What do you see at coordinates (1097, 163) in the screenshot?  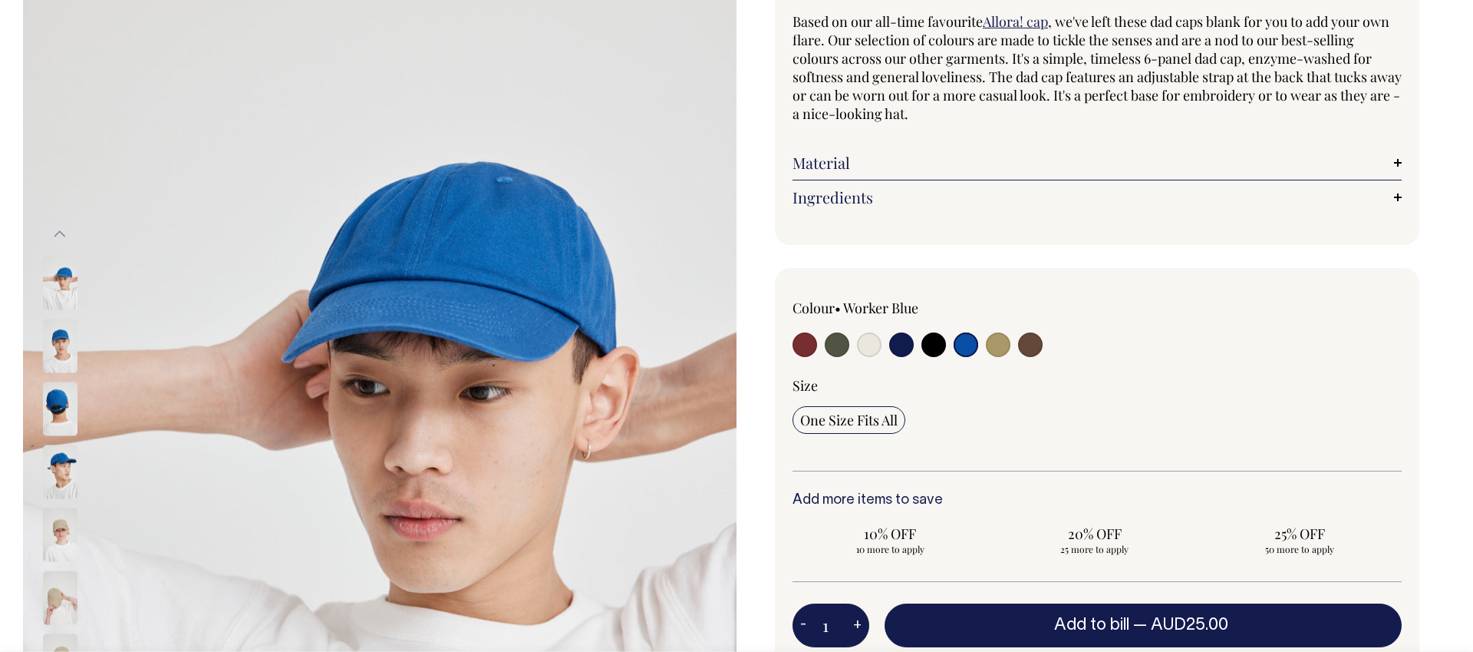 I see `a: Material` at bounding box center [1097, 163].